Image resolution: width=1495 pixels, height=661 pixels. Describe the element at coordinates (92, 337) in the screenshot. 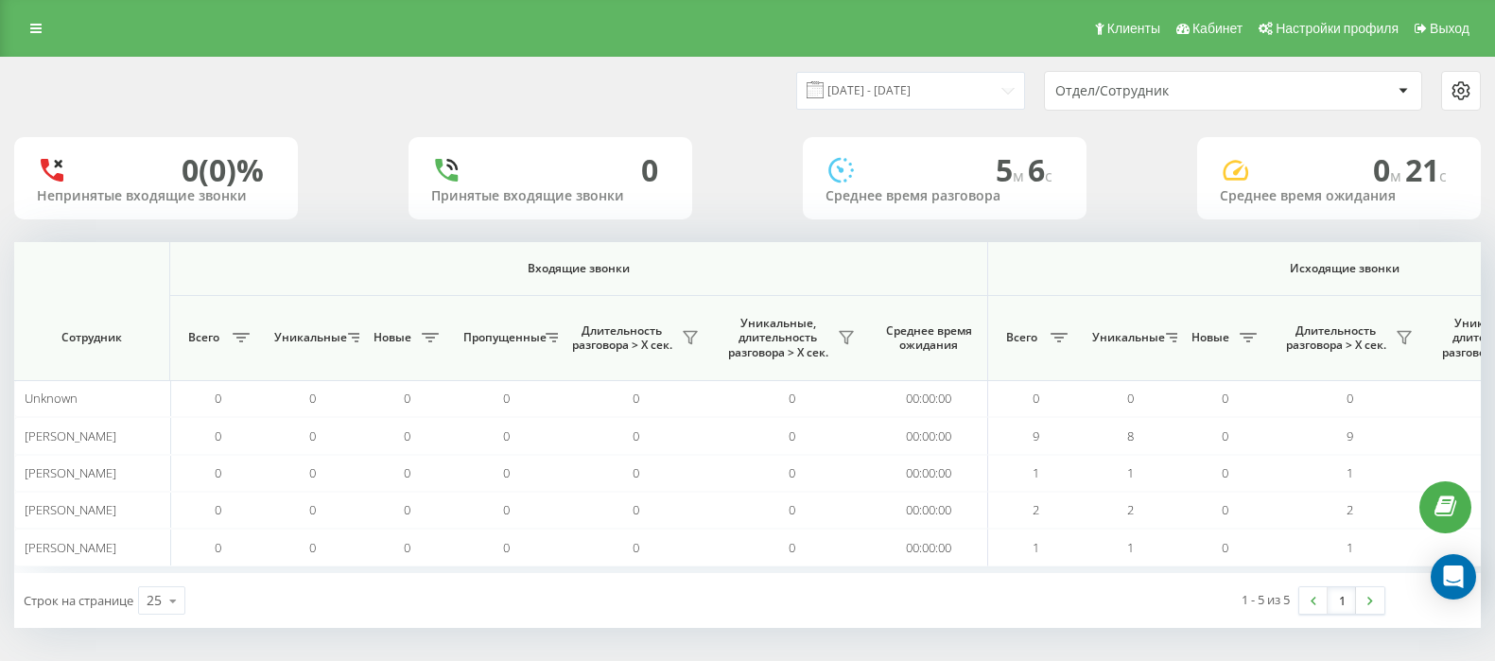

I see `span: Сотрудник` at that location.